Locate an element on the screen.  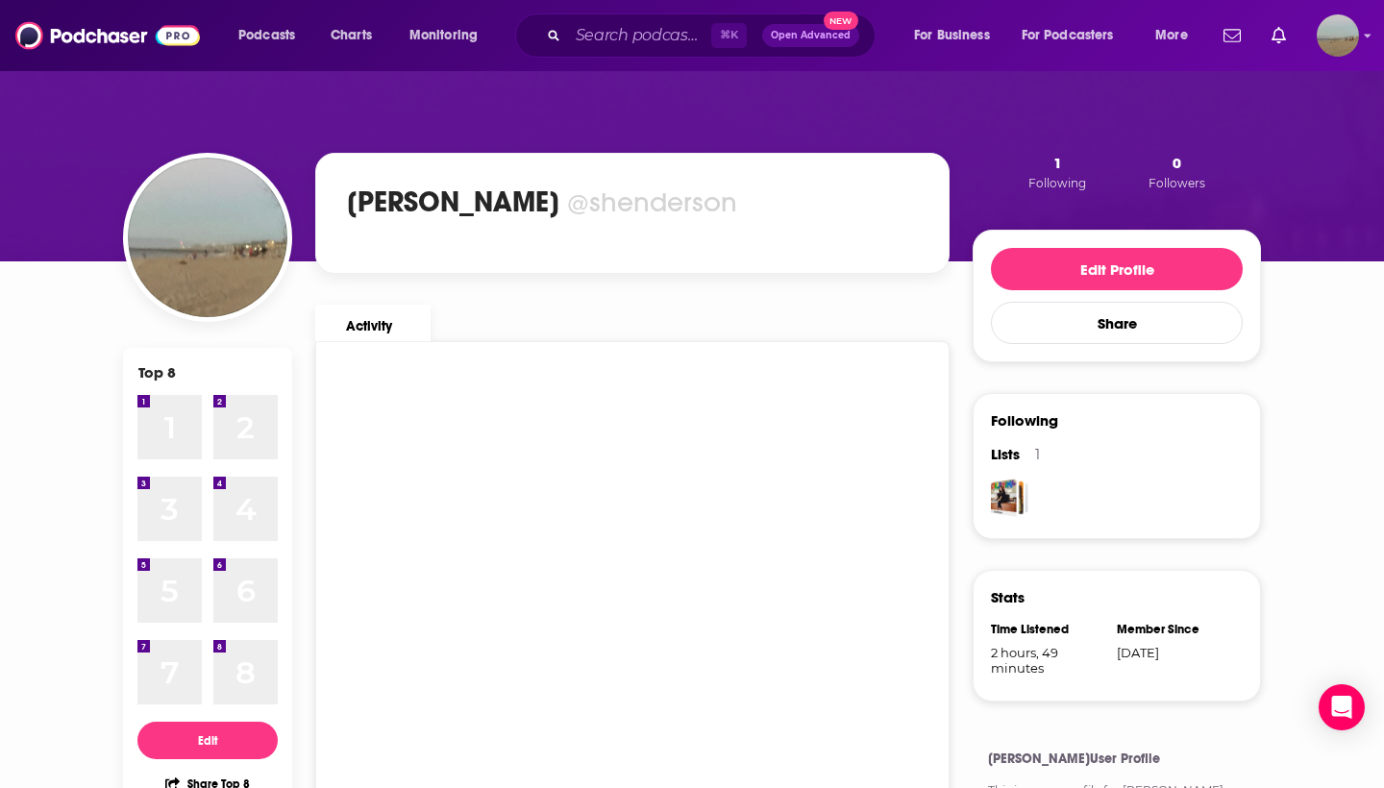
span: Monitoring is located at coordinates (443, 36).